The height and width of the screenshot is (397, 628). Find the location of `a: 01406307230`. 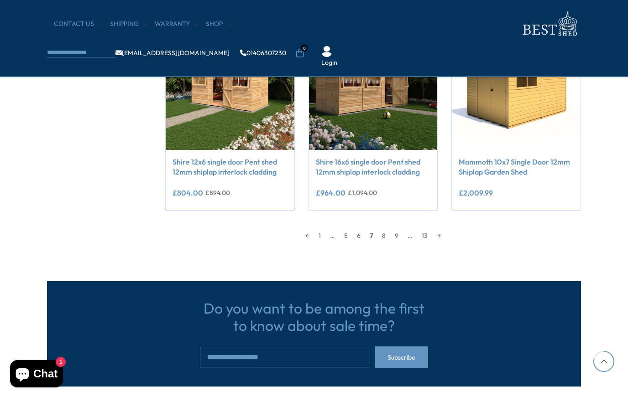

a: 01406307230 is located at coordinates (263, 53).